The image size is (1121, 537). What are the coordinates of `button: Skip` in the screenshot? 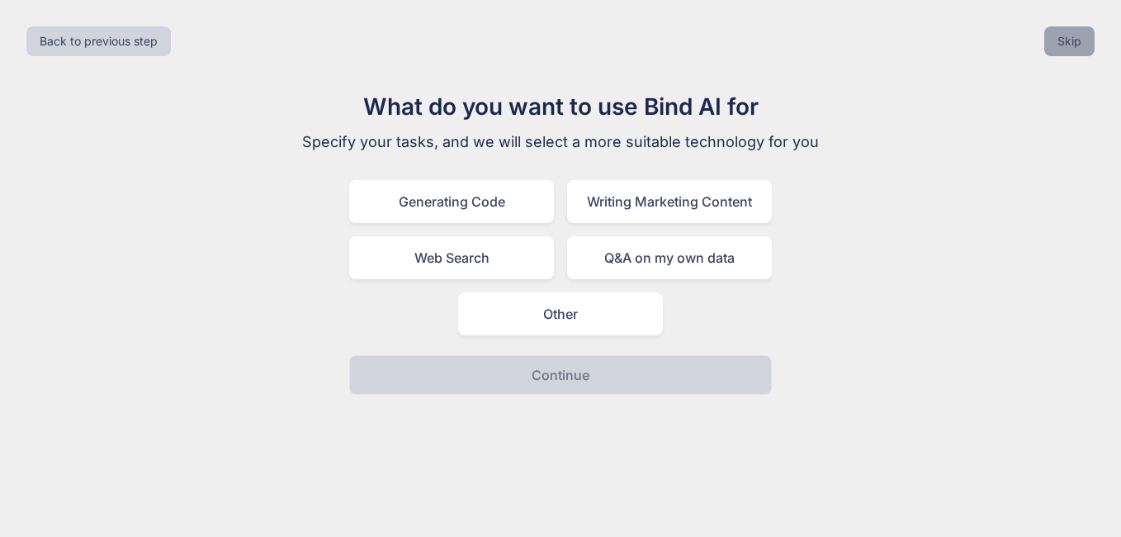 It's located at (1069, 41).